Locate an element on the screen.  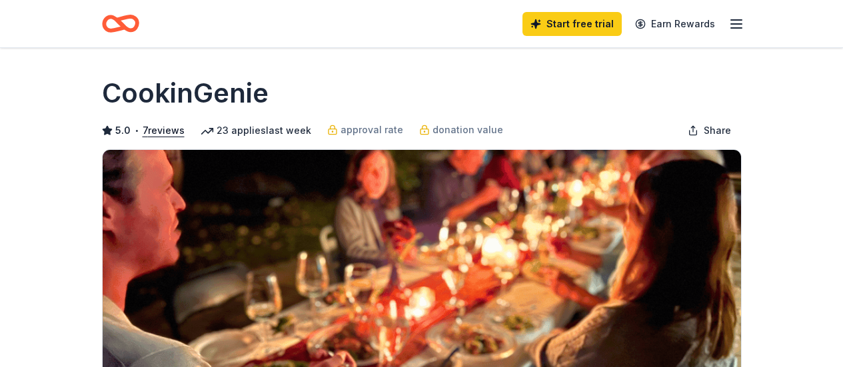
a: Home is located at coordinates (121, 23).